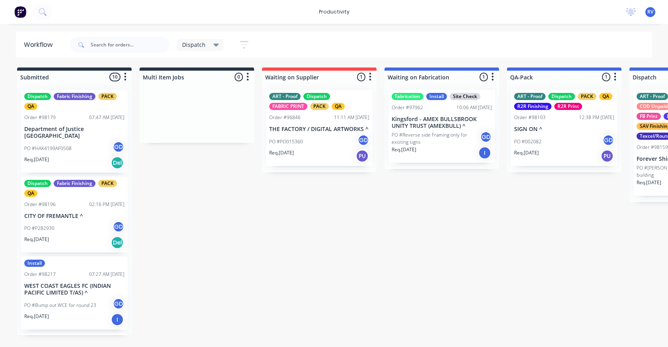 Image resolution: width=668 pixels, height=347 pixels. I want to click on p: PO #002082, so click(527, 142).